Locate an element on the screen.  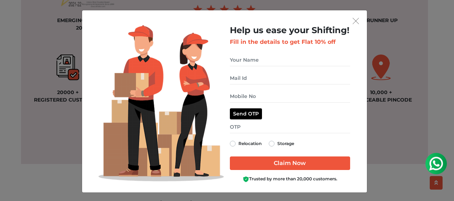
button: Send OTP is located at coordinates (246, 114).